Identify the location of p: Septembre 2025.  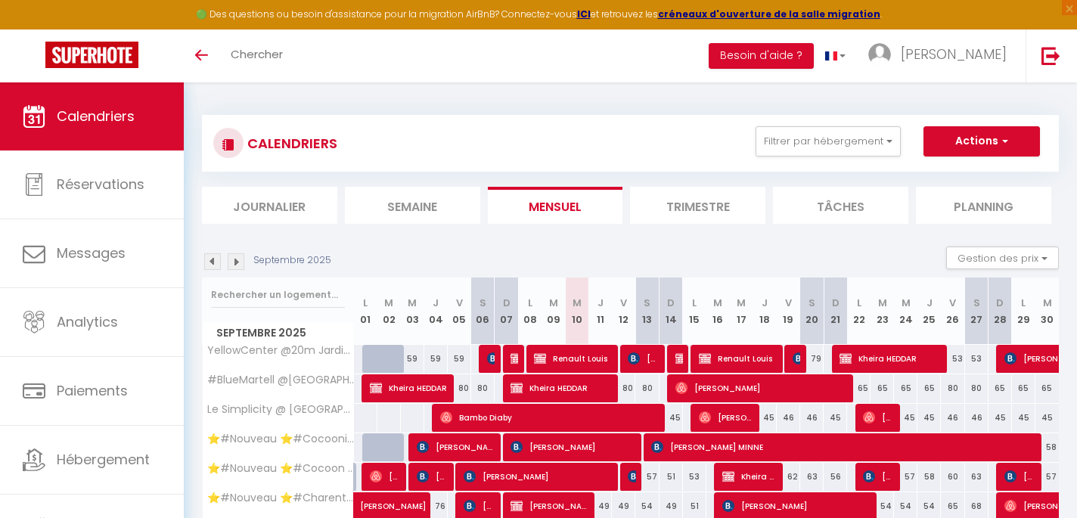
(292, 260).